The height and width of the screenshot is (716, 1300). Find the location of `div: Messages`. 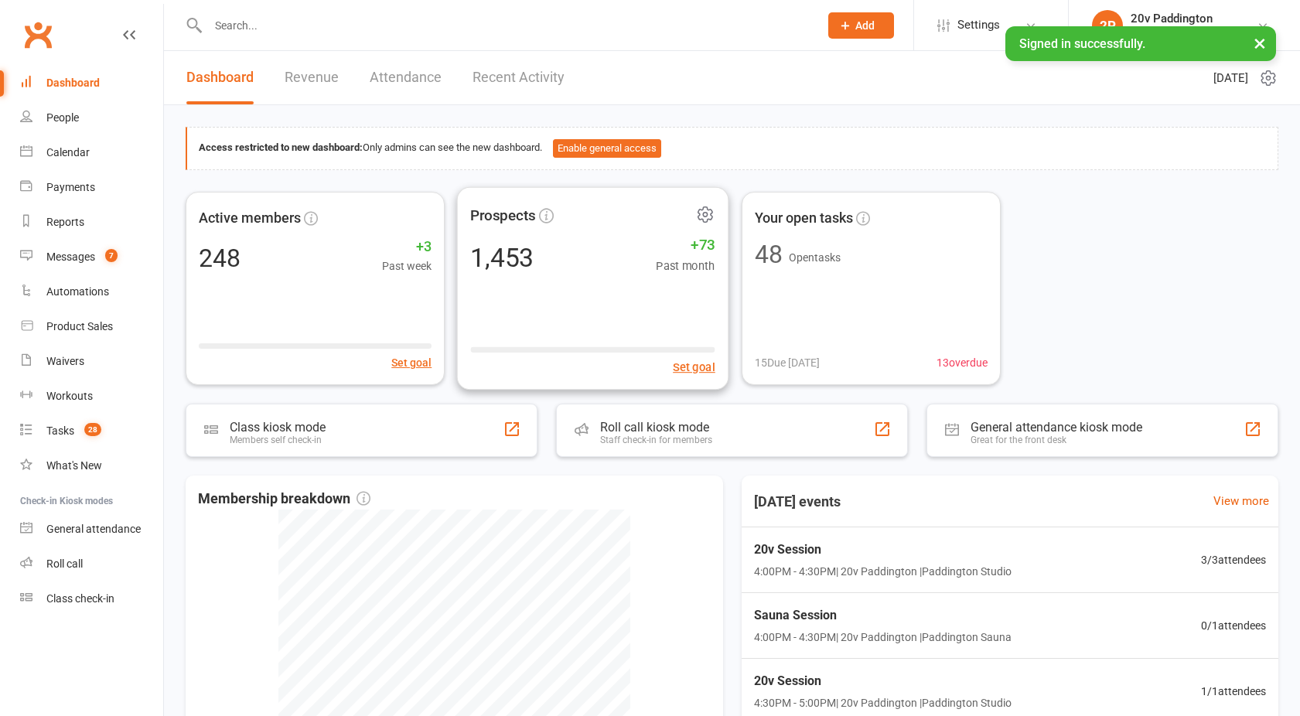

div: Messages is located at coordinates (70, 257).